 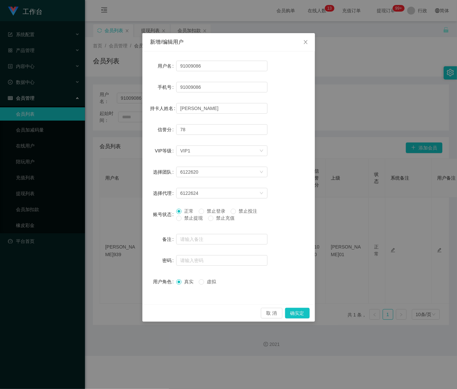 I want to click on font: 禁止充值, so click(x=225, y=218).